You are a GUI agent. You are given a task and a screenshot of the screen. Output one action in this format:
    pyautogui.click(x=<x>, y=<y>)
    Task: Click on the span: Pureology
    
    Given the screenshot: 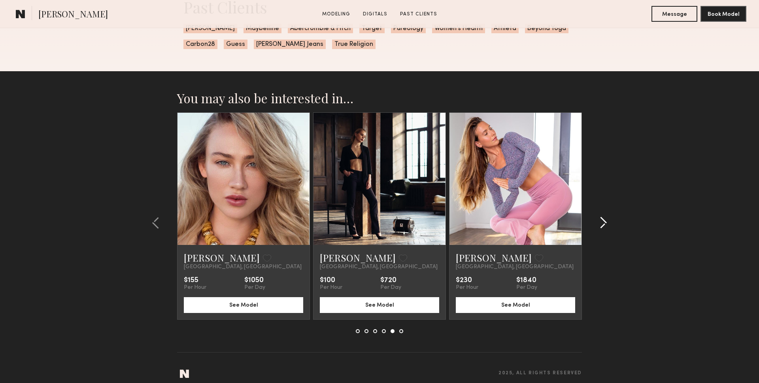 What is the action you would take?
    pyautogui.click(x=408, y=28)
    